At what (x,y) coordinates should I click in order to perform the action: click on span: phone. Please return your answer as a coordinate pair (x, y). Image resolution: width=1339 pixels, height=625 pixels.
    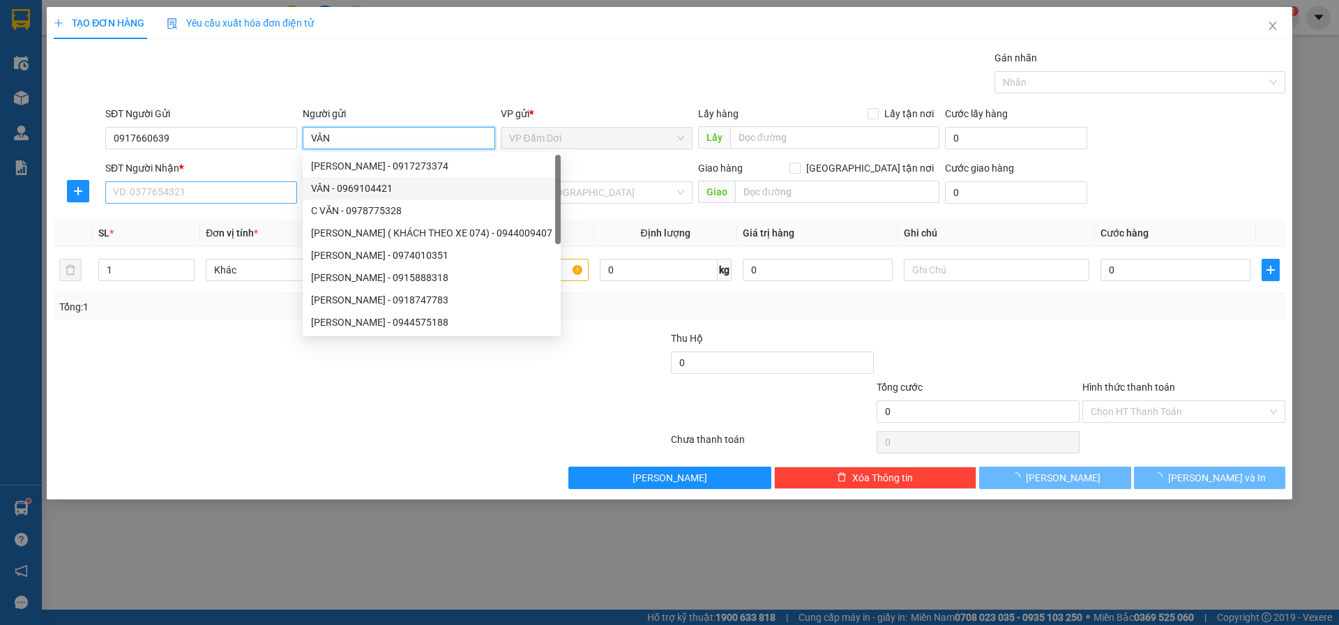
    Looking at the image, I should click on (86, 56).